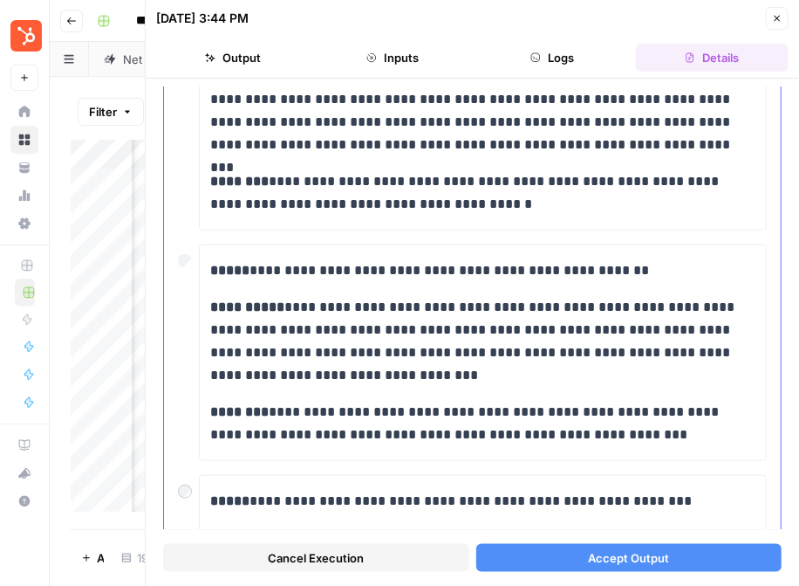  Describe the element at coordinates (100, 558) in the screenshot. I see `span: Add Row` at that location.